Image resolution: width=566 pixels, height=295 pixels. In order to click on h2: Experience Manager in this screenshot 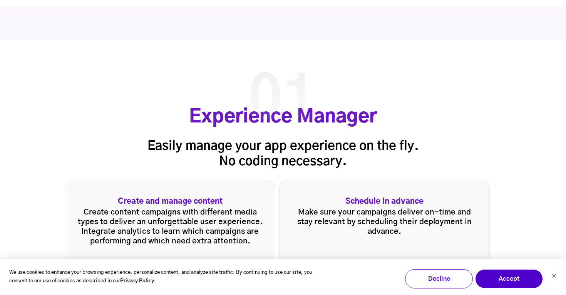, I will do `click(283, 117)`.